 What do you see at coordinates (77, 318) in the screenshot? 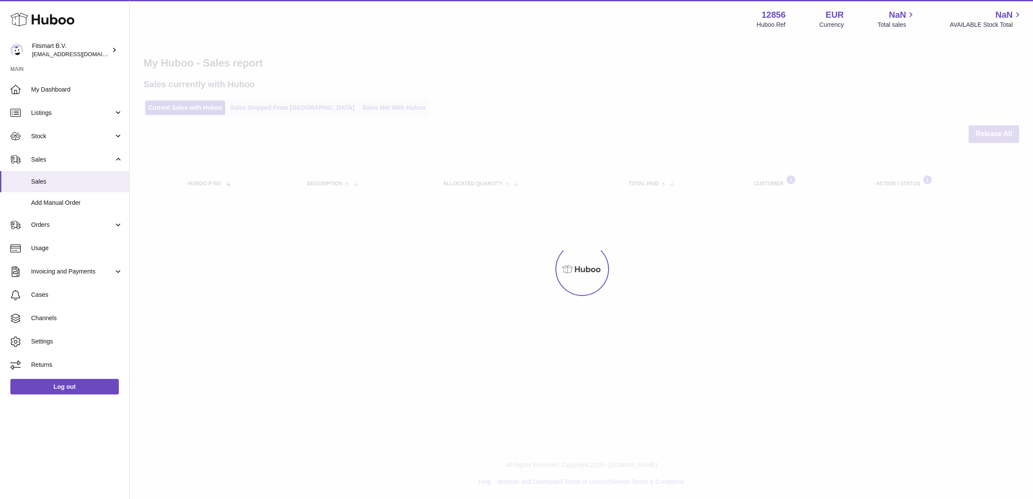
I see `span: Channels` at bounding box center [77, 318].